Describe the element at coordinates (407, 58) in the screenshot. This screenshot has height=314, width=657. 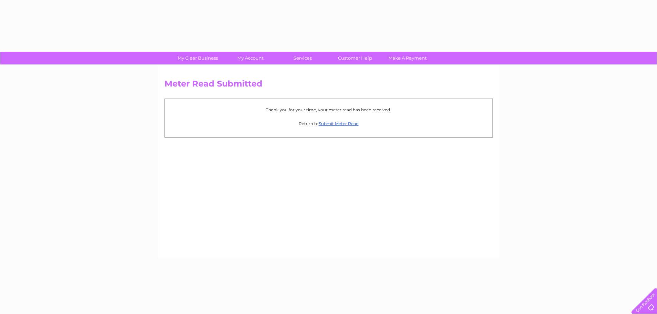
I see `a: Make A Payment` at that location.